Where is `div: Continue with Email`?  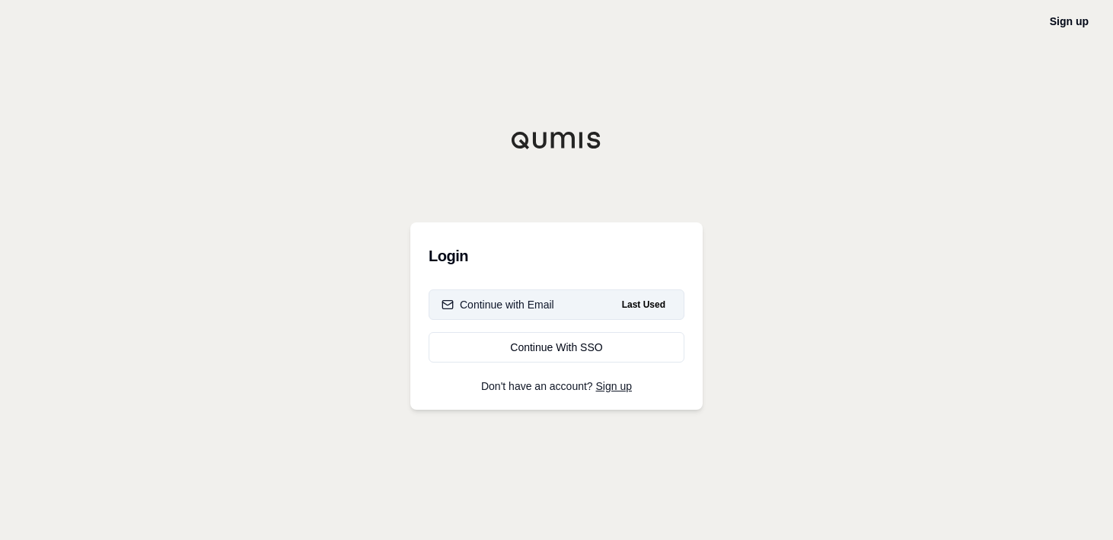
div: Continue with Email is located at coordinates (498, 305).